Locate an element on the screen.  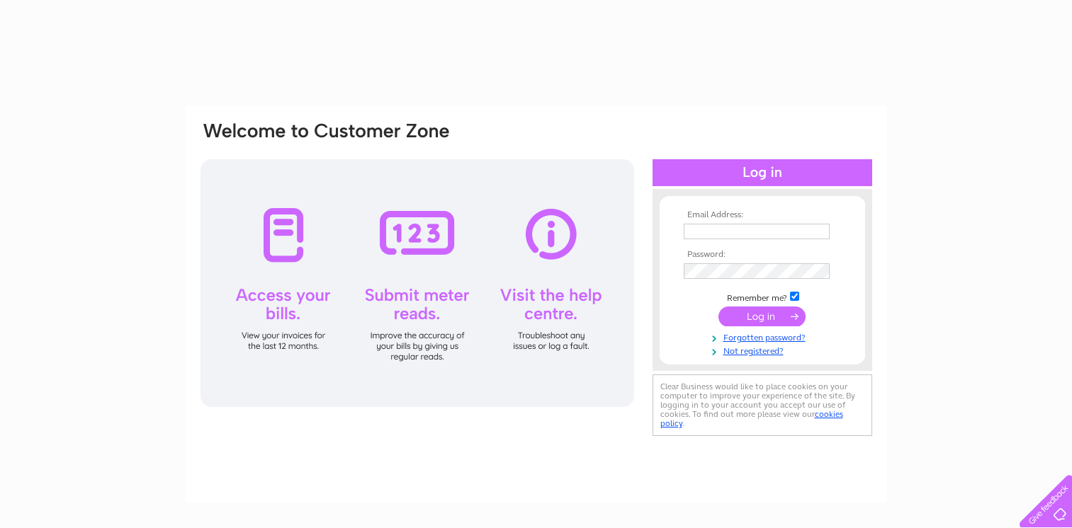
input: Submit is located at coordinates (762, 317).